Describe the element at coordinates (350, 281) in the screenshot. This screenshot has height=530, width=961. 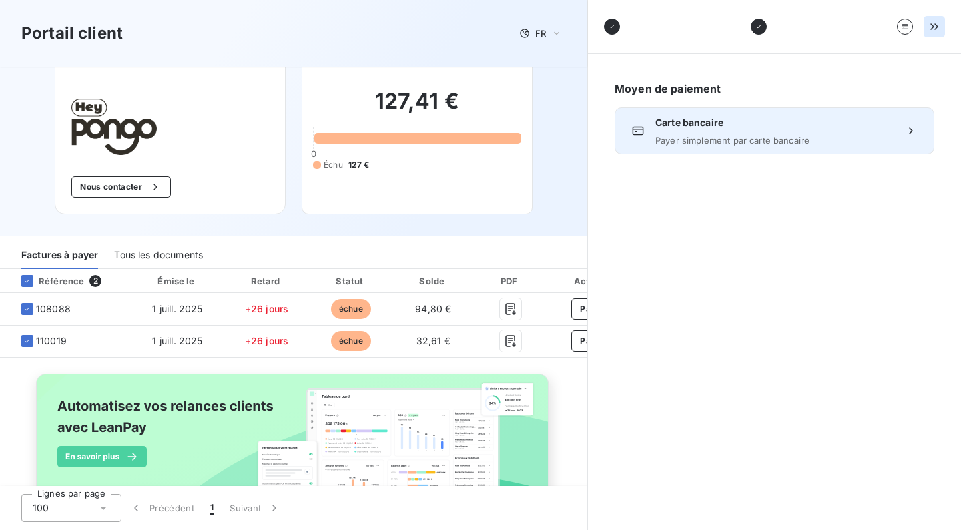
I see `div: Statut` at that location.